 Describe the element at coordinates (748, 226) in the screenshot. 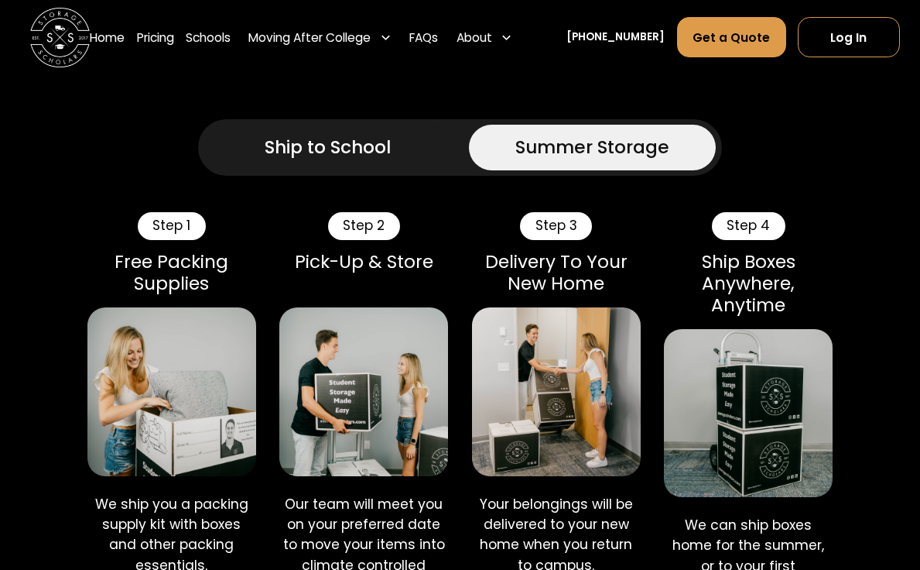

I see `div: Step 4` at that location.